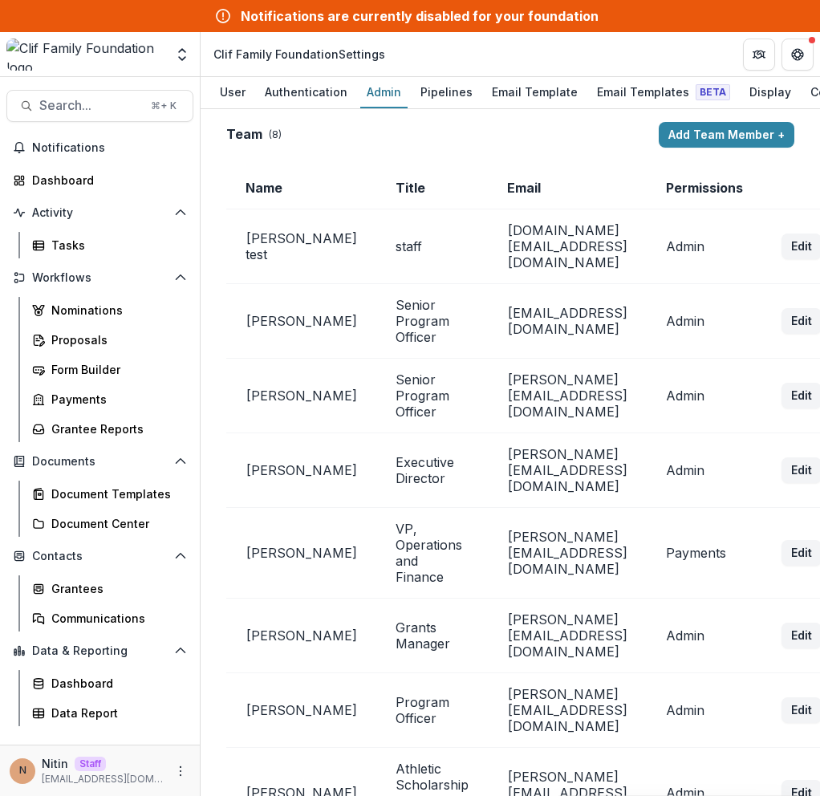  I want to click on a: Tasks, so click(109, 245).